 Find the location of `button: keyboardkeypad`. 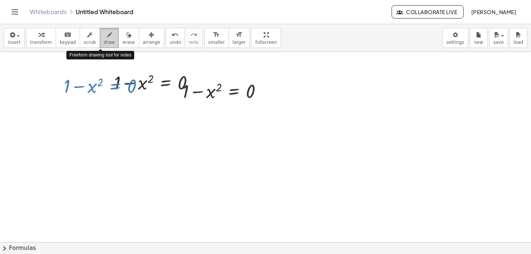

button: keyboardkeypad is located at coordinates (68, 38).